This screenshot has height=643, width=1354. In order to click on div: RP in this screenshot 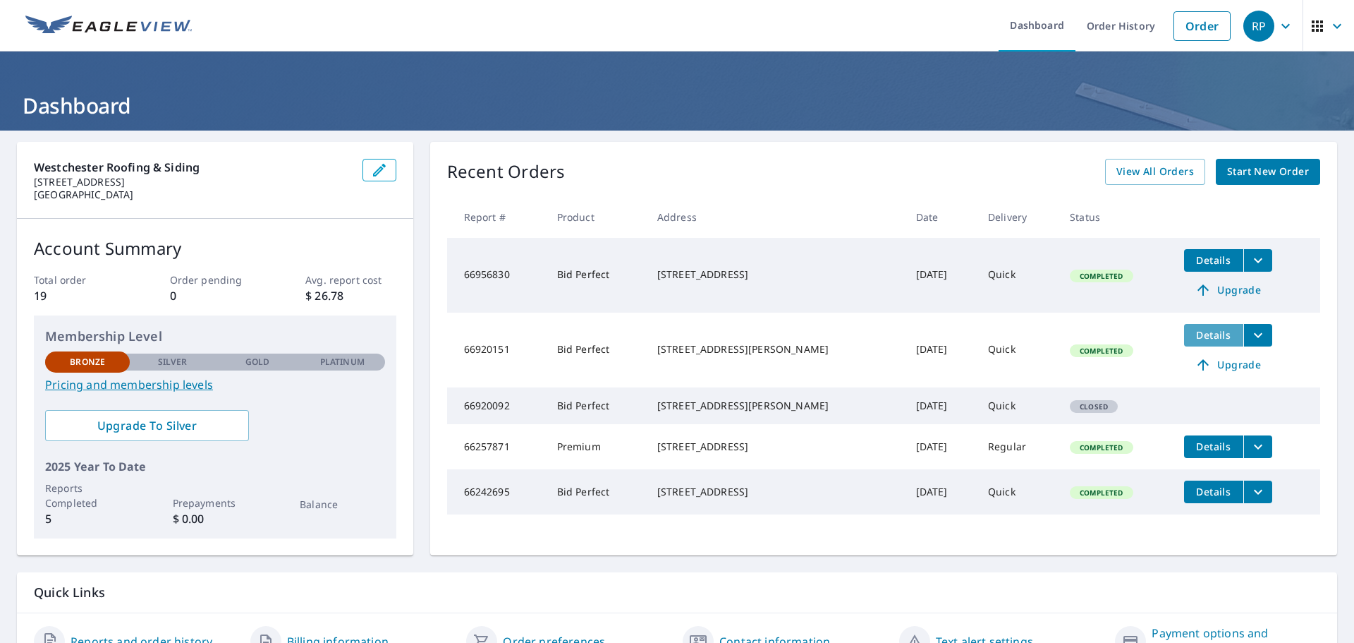, I will do `click(1259, 26)`.